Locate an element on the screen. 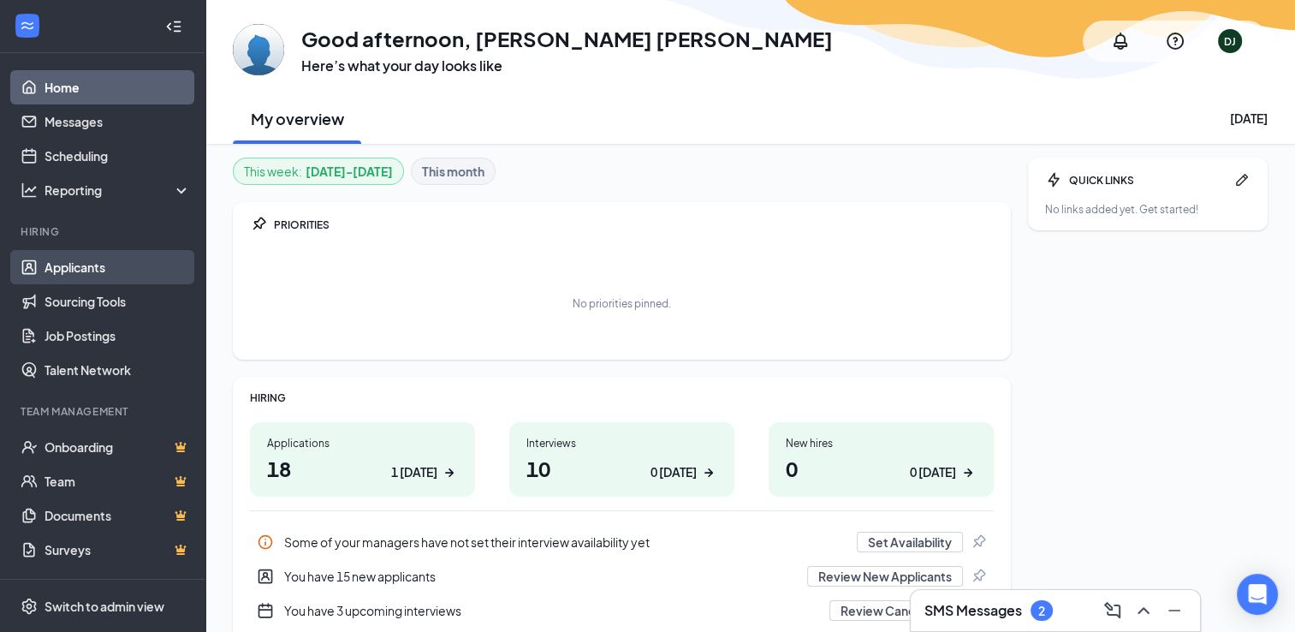  a: TeamCrown is located at coordinates (117, 481).